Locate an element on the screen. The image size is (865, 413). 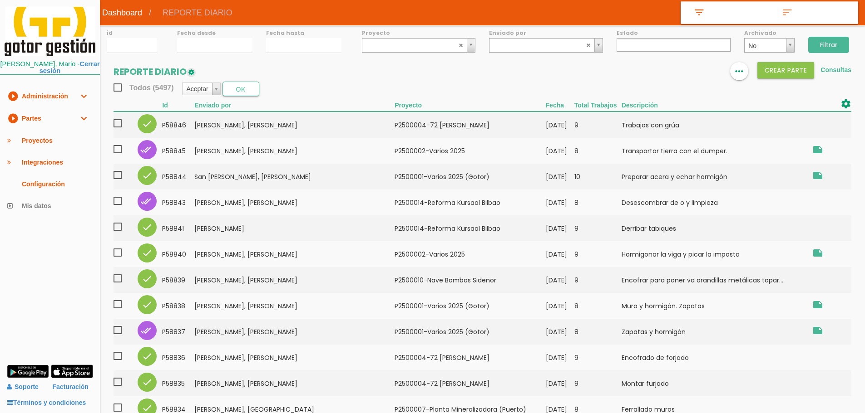
td: 58835 is located at coordinates (178, 383).